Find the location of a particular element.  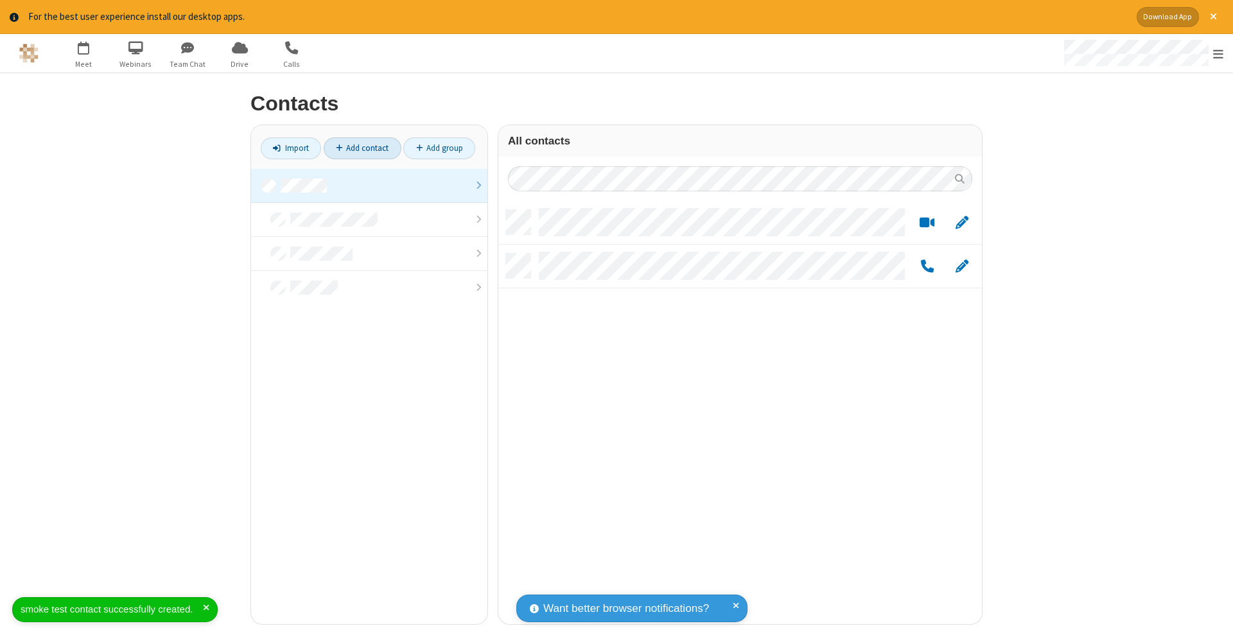

div: grid is located at coordinates (740, 413).